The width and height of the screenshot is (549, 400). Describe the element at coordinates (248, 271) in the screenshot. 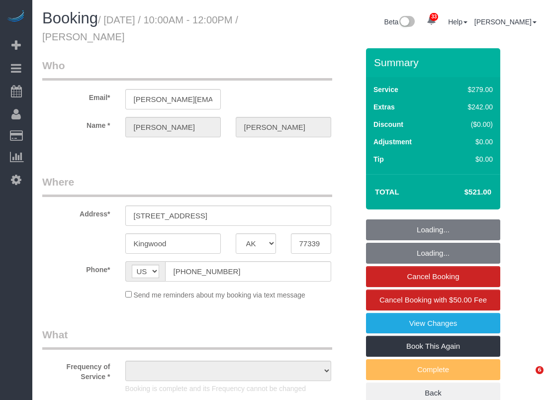

I see `input: Phone*` at that location.